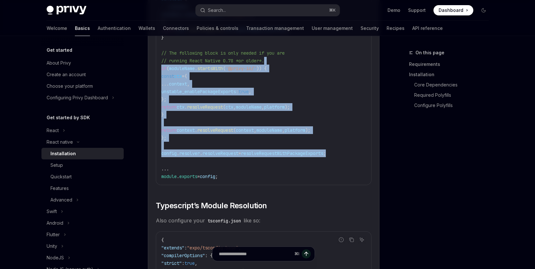  Describe the element at coordinates (200, 92) in the screenshot. I see `span: unstable_enablePackageExports:` at that location.